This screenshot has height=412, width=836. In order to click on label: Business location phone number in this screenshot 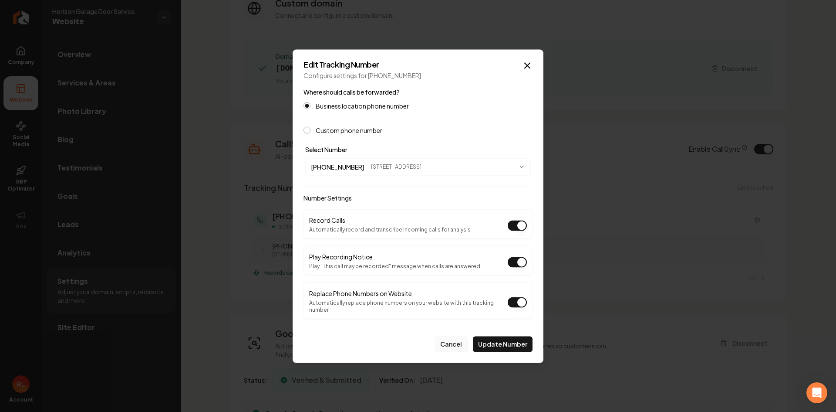, I will do `click(362, 105)`.